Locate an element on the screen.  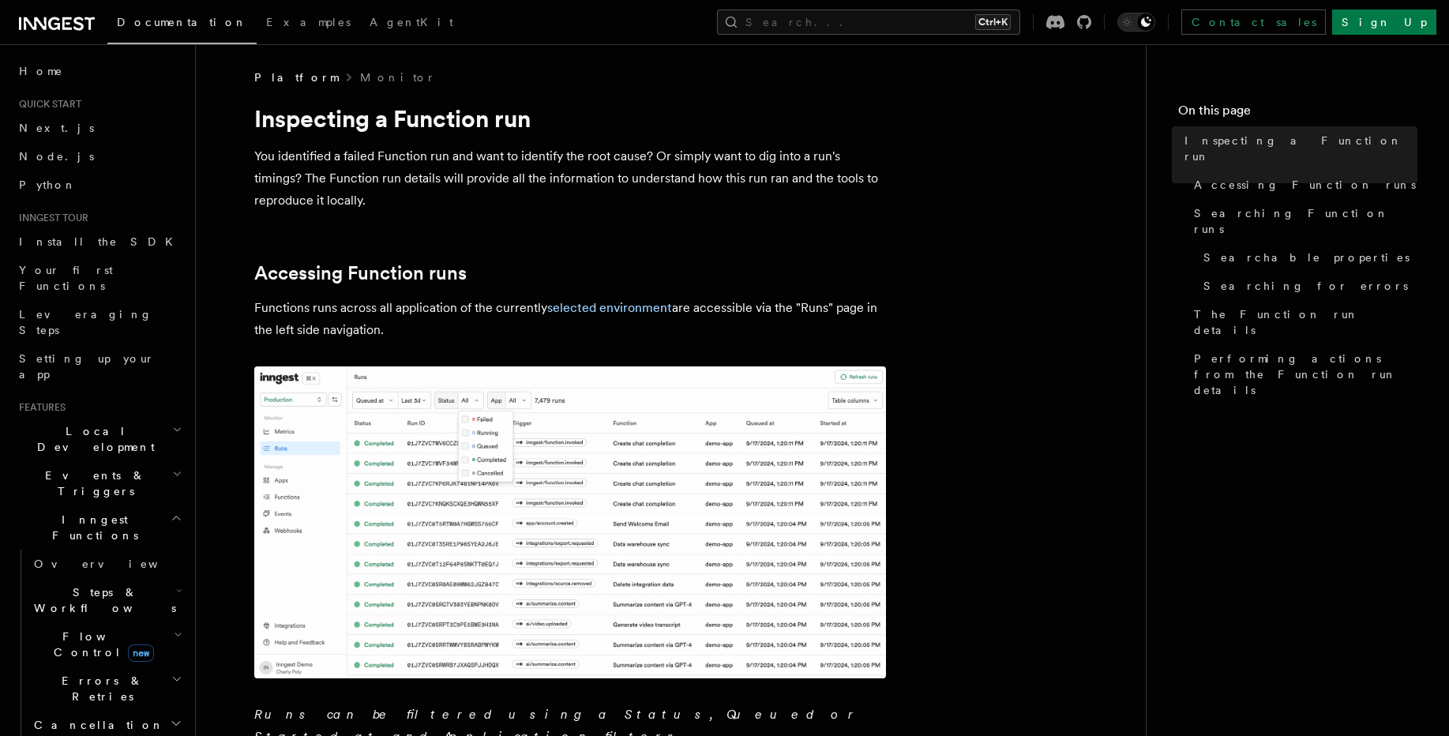
button: Errors & Retries is located at coordinates (107, 689).